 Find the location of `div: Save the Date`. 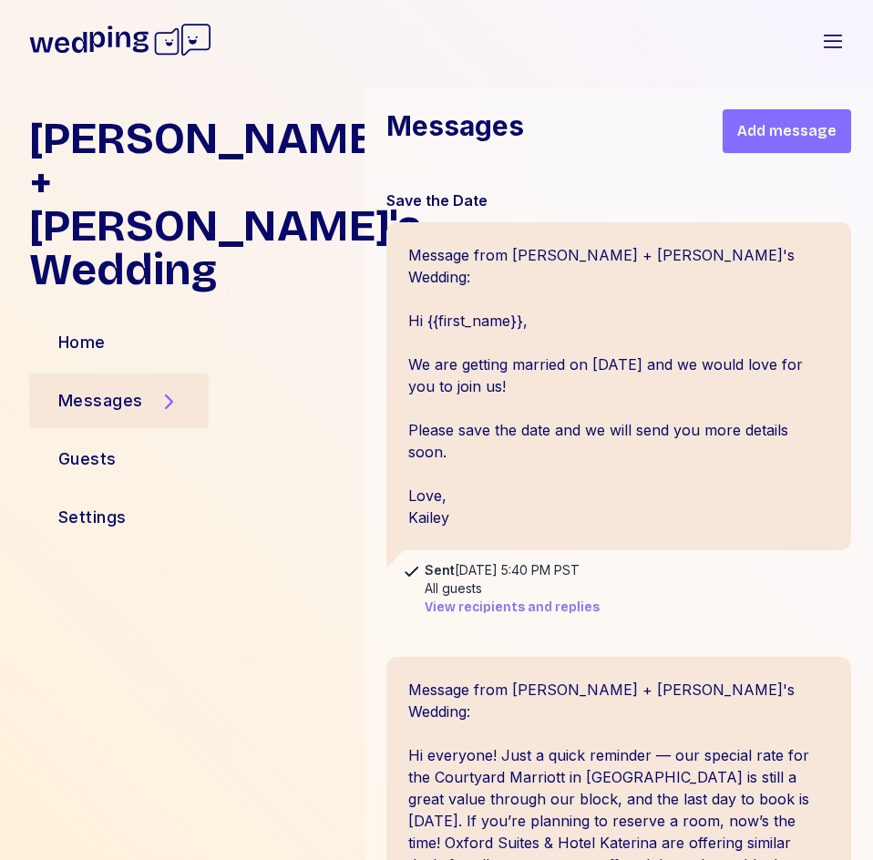

div: Save the Date is located at coordinates (619, 200).